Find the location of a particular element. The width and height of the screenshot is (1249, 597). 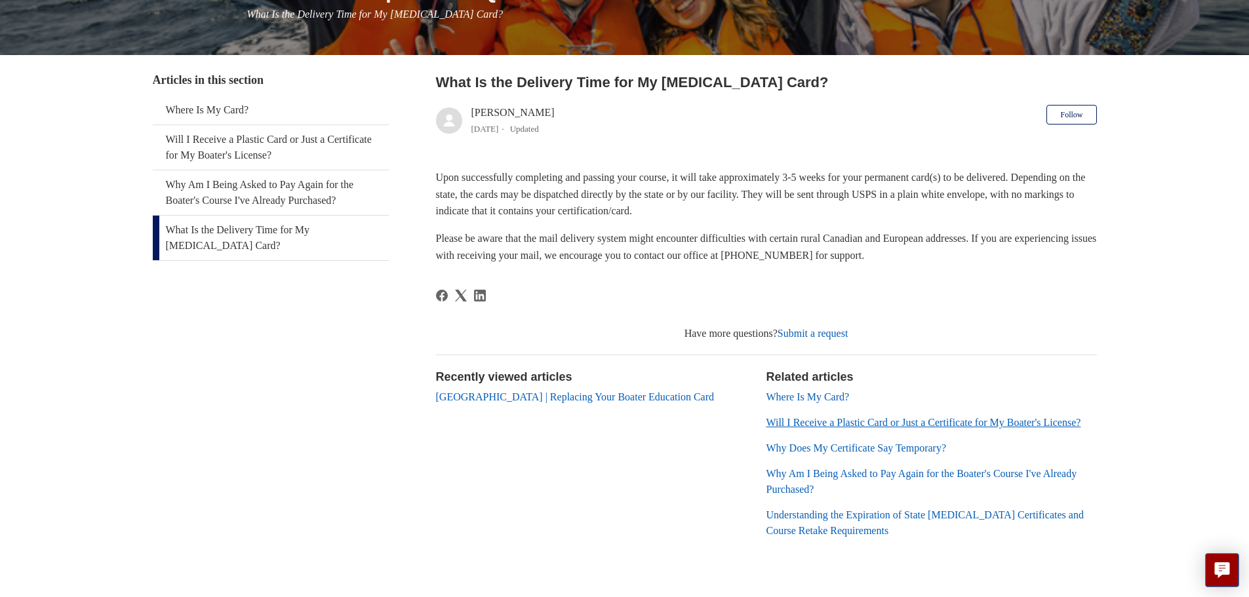

svg: Share this page on X Corp is located at coordinates (461, 296).